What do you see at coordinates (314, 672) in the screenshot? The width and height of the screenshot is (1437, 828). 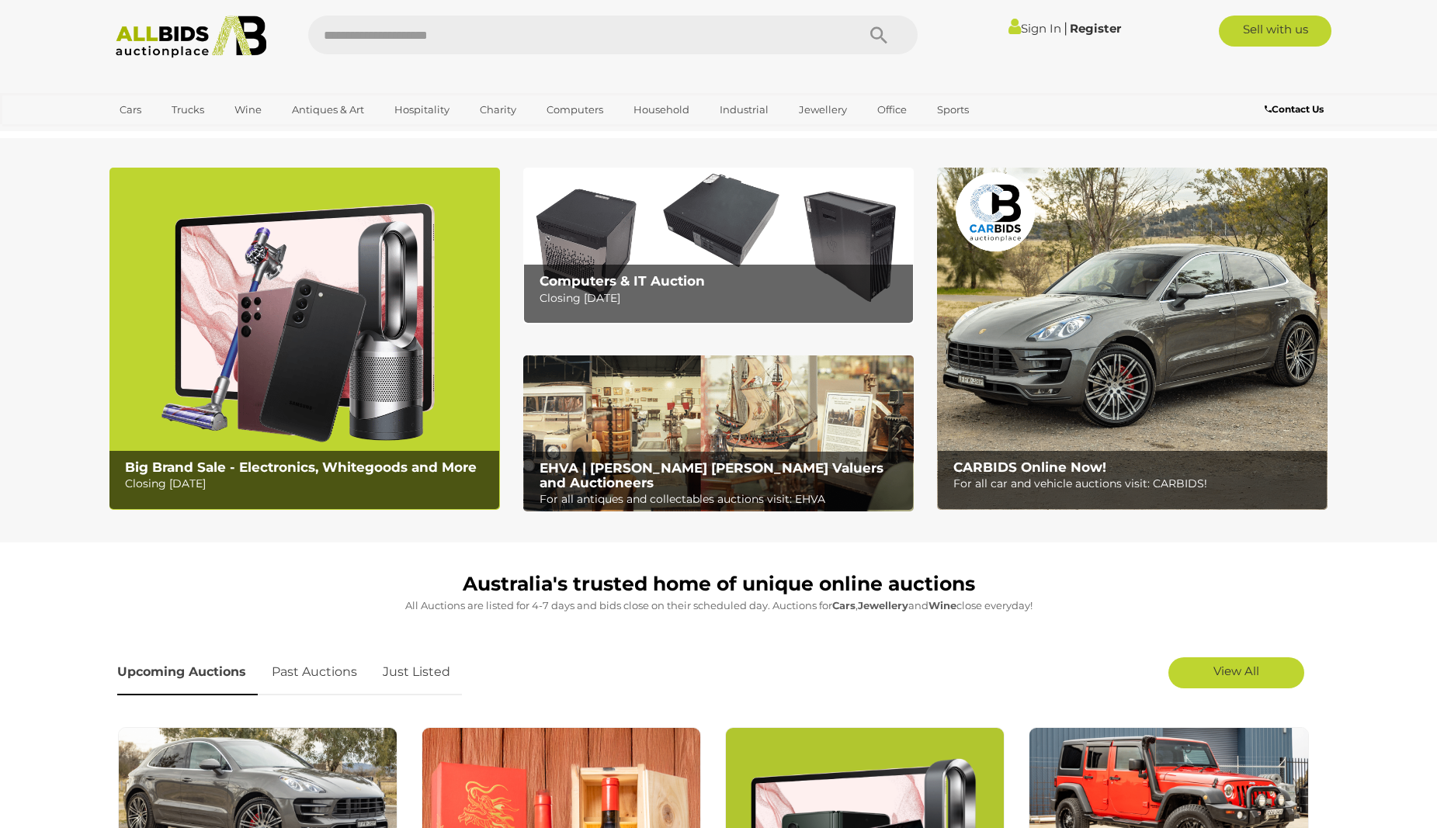 I see `a: Past Auctions` at bounding box center [314, 672].